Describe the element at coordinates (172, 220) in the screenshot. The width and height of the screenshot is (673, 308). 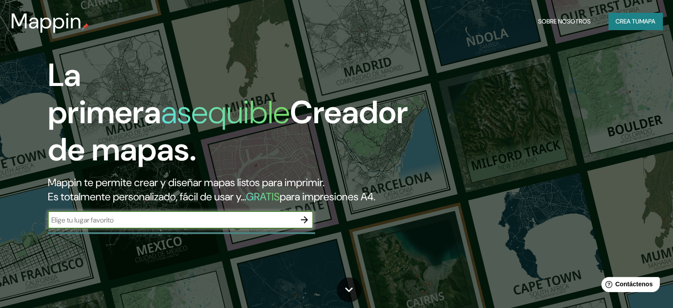
I see `input: Elige tu lugar favorito` at that location.